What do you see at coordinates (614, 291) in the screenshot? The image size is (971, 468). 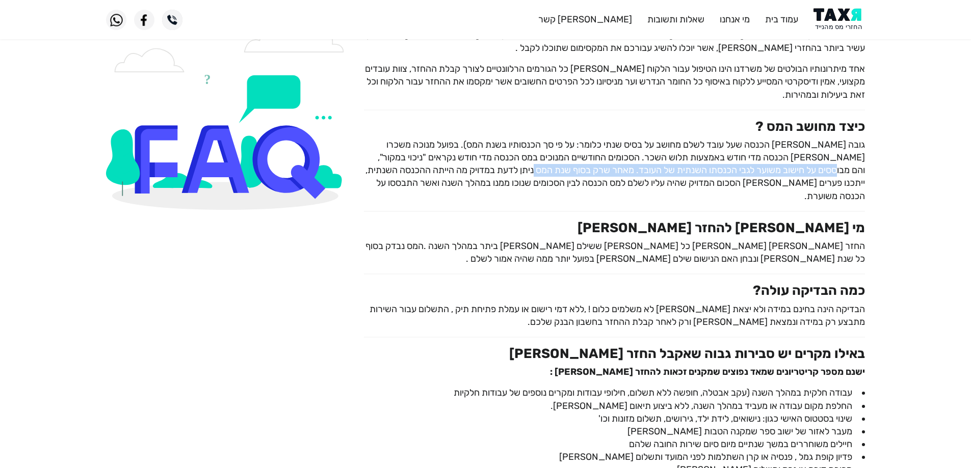 I see `h3: כמה הבדיקה עולה?` at bounding box center [614, 291].